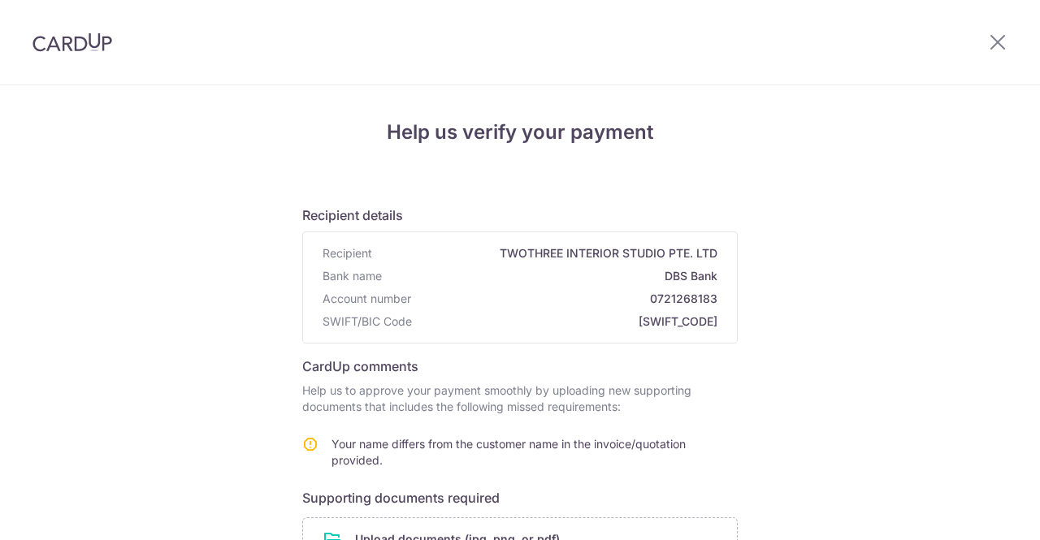 The height and width of the screenshot is (540, 1040). I want to click on span: SWIFT/BIC Code, so click(367, 322).